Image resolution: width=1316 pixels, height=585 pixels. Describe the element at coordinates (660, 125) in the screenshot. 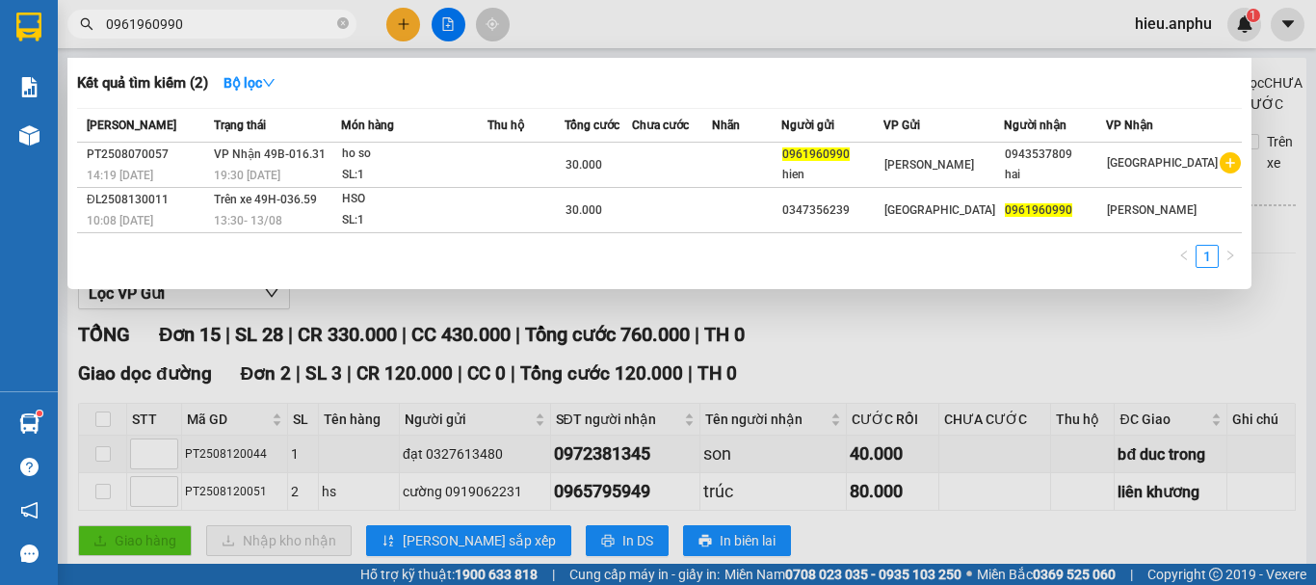

I see `span: Chưa cước` at that location.